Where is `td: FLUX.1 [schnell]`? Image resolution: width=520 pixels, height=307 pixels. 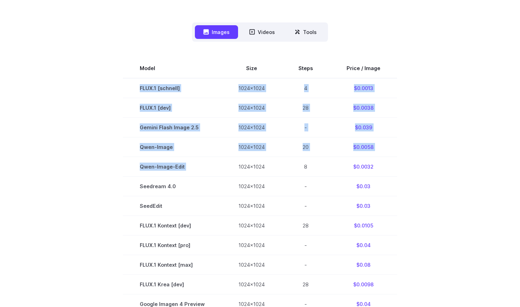
td: FLUX.1 [schnell] is located at coordinates (172, 88).